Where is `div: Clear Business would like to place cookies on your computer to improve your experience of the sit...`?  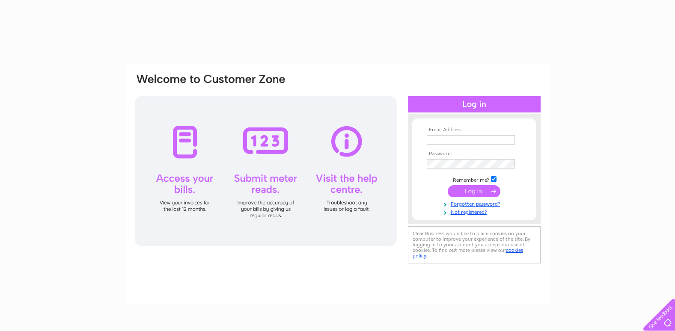
div: Clear Business would like to place cookies on your computer to improve your experience of the sit... is located at coordinates (474, 245).